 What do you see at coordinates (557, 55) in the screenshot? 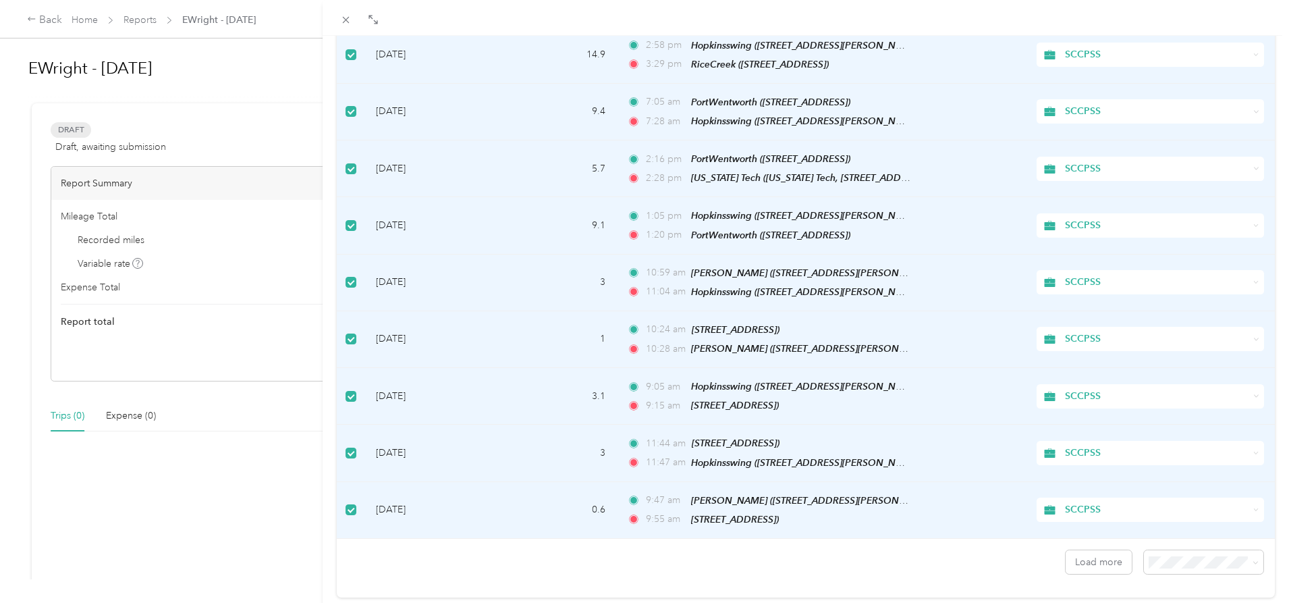
I see `td: 14.9` at bounding box center [557, 55].